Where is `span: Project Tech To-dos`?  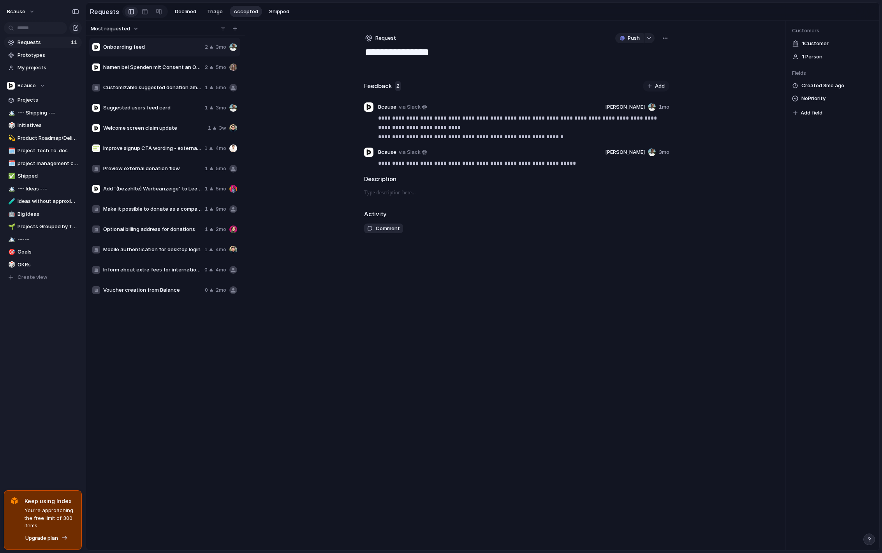
span: Project Tech To-dos is located at coordinates (48, 151).